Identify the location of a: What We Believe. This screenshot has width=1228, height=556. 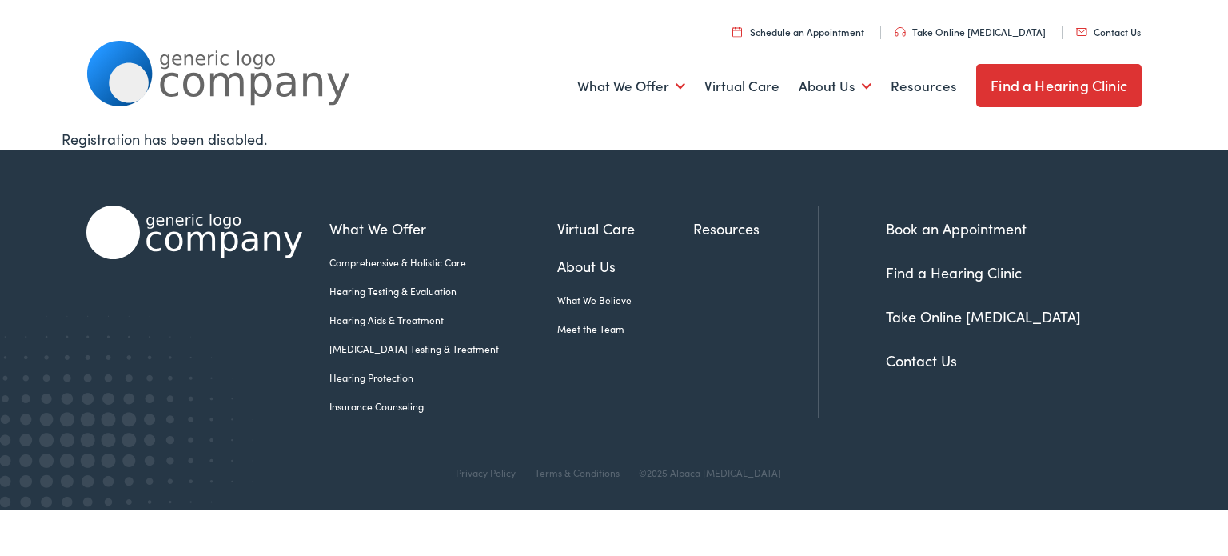
(625, 300).